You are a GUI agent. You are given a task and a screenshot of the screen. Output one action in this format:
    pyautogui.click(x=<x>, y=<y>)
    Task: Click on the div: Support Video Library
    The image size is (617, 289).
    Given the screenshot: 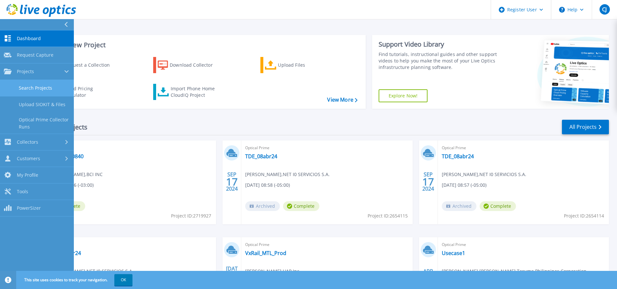 What is the action you would take?
    pyautogui.click(x=439, y=44)
    